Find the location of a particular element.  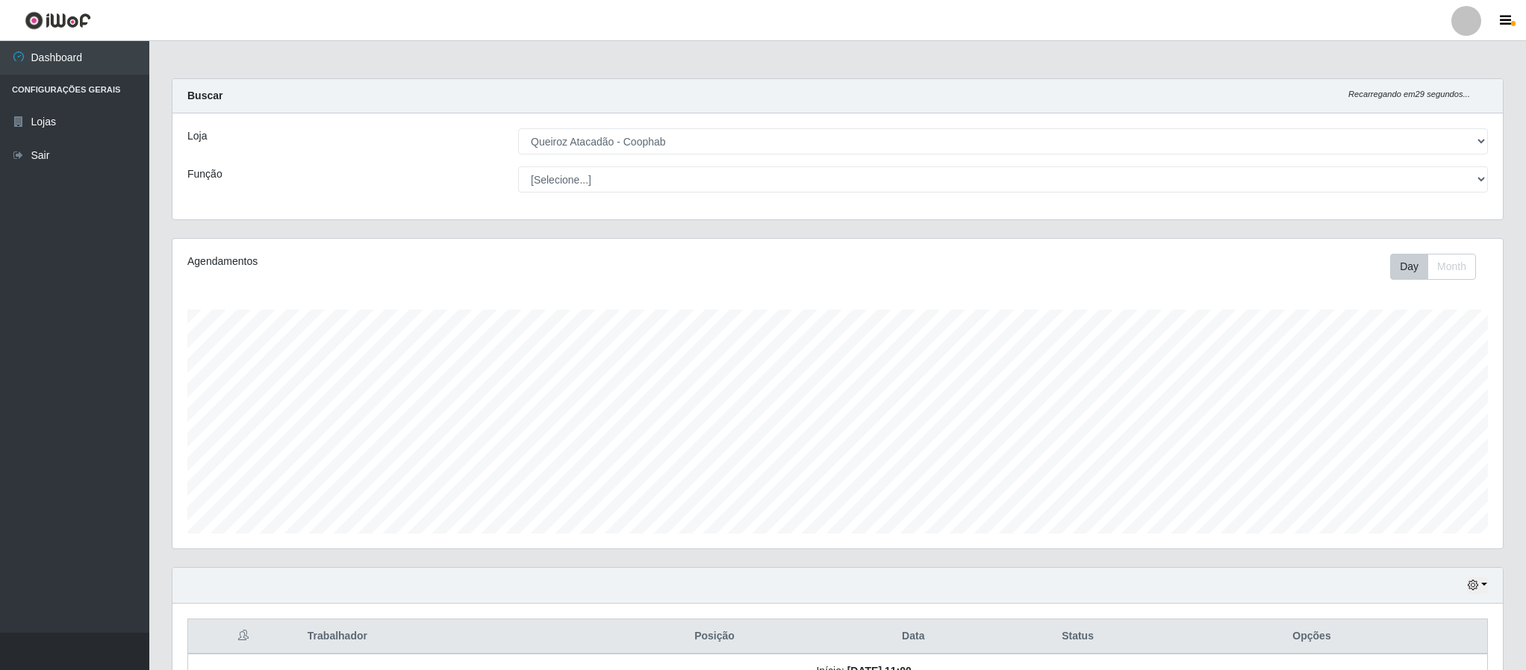

div: Agendamentos is located at coordinates (452, 261).